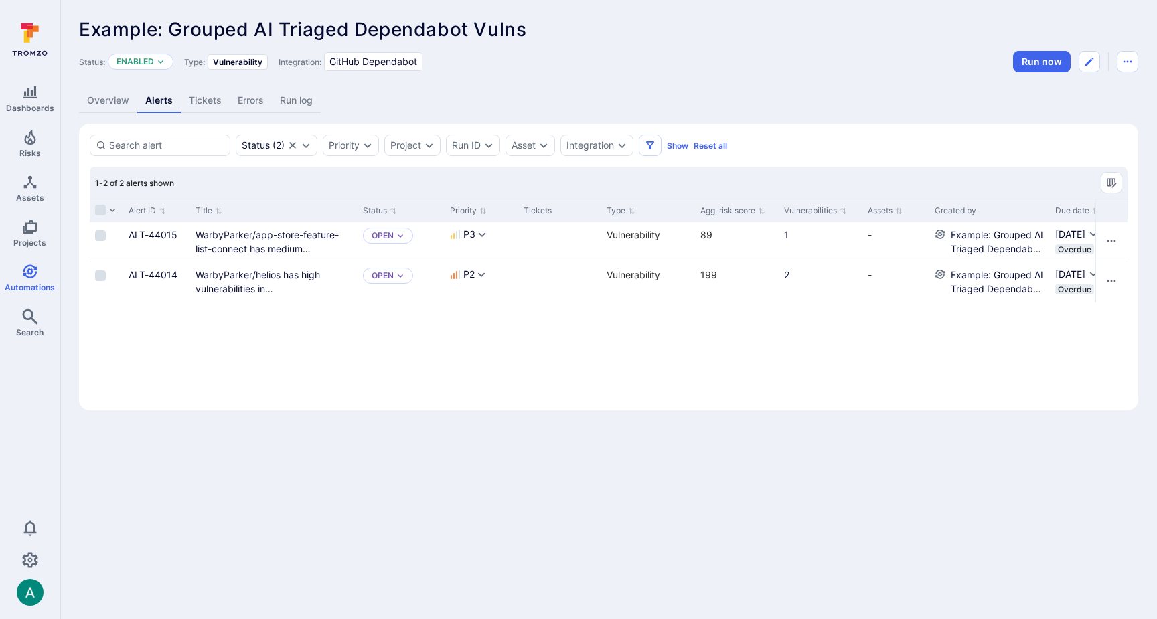 The height and width of the screenshot is (619, 1157). Describe the element at coordinates (560, 211) in the screenshot. I see `div: Tickets` at that location.